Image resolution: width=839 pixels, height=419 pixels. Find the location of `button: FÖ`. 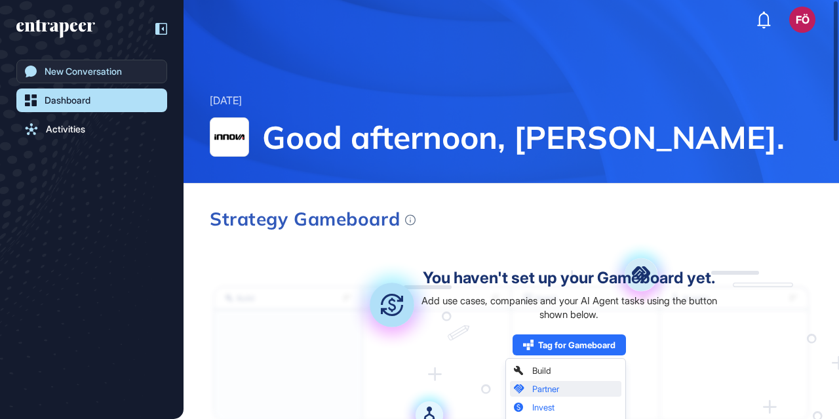

button: FÖ is located at coordinates (803, 20).